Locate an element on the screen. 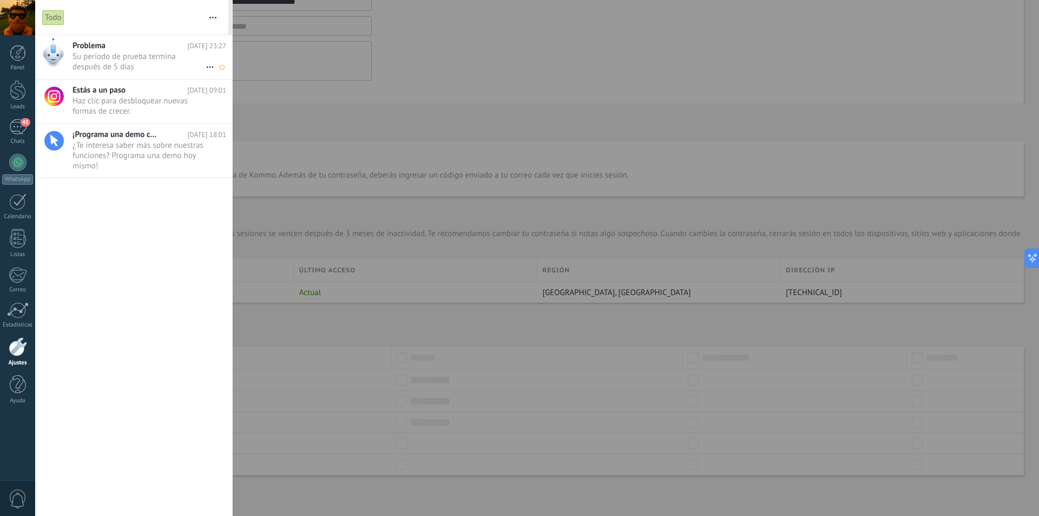  span: 43 is located at coordinates (25, 122).